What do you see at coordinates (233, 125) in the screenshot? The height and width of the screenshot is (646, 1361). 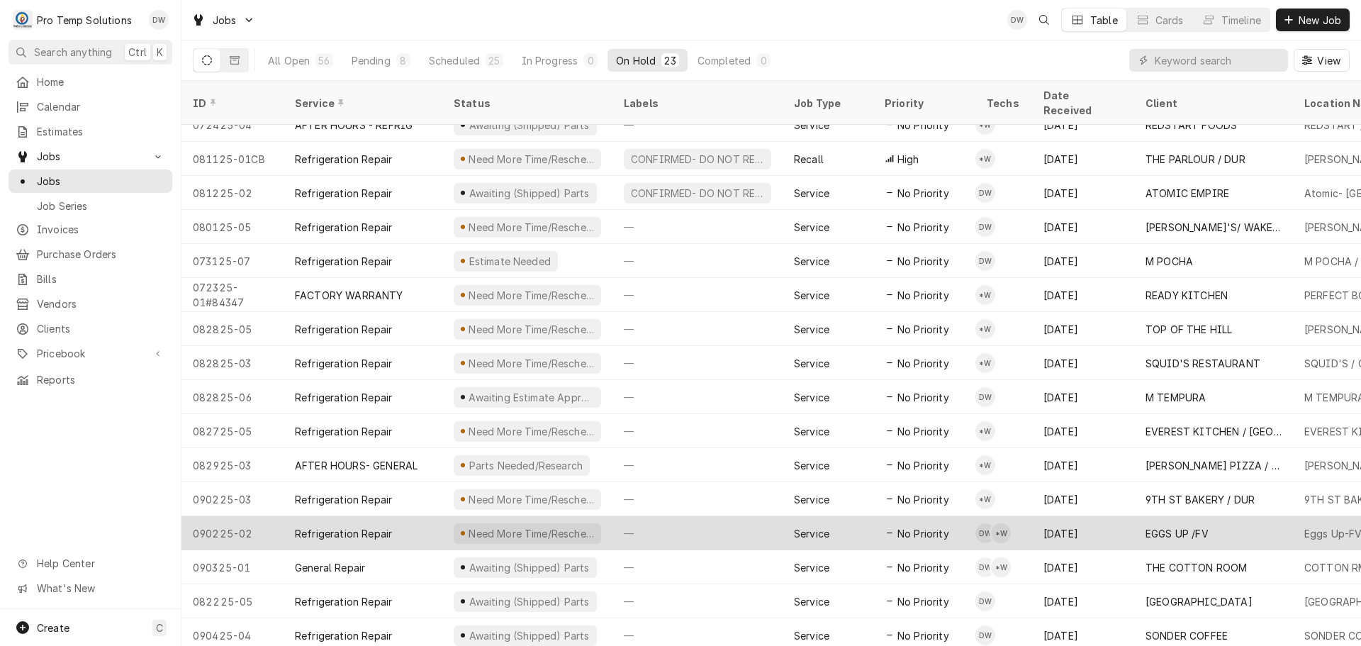 I see `div: 072425-04` at bounding box center [233, 125].